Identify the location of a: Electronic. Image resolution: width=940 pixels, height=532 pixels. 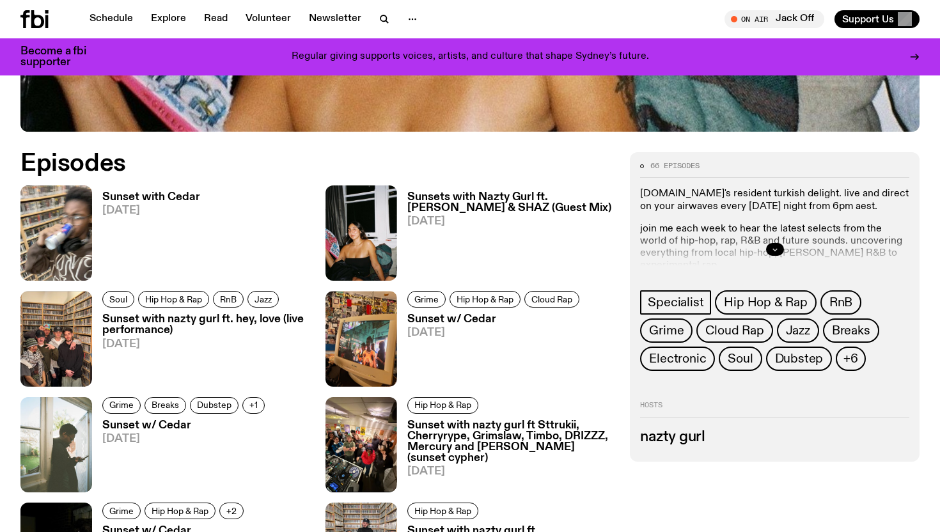
(677, 359).